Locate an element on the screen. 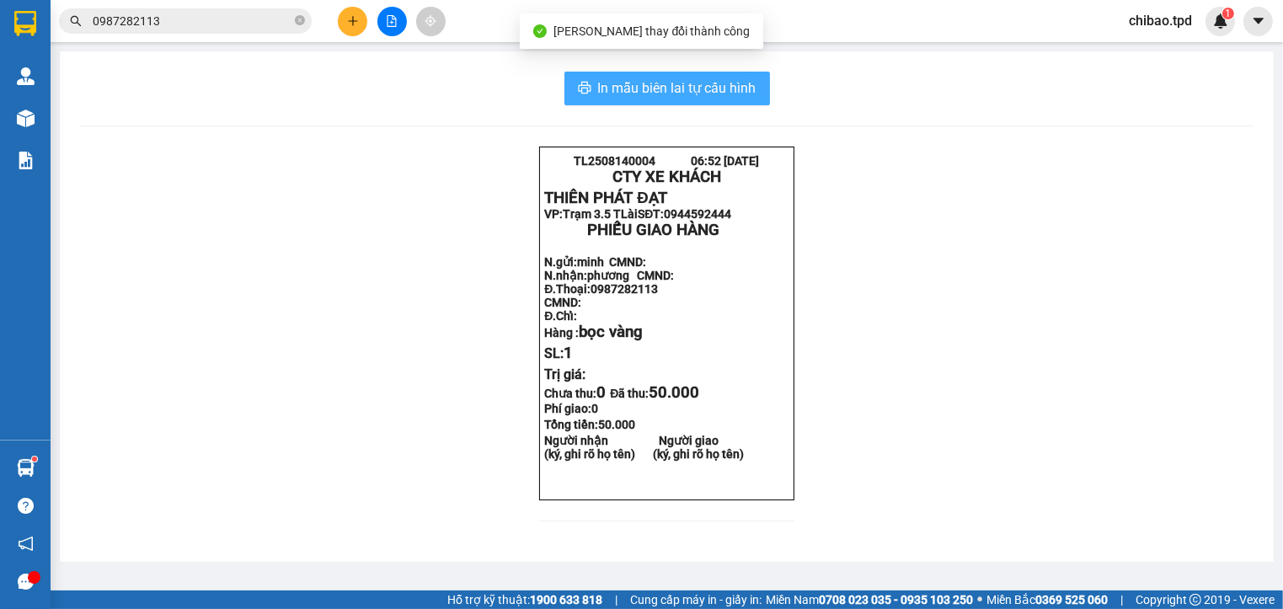 The height and width of the screenshot is (609, 1283). div: Quận 10 is located at coordinates (75, 24).